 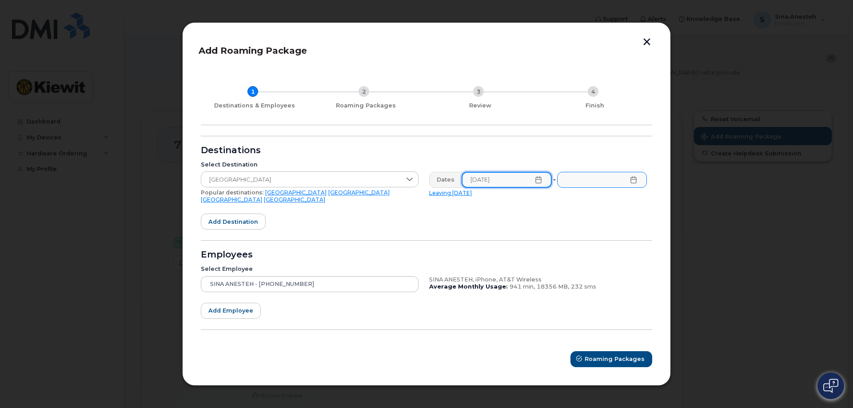 What do you see at coordinates (301, 180) in the screenshot?
I see `span: Canada` at bounding box center [301, 180].